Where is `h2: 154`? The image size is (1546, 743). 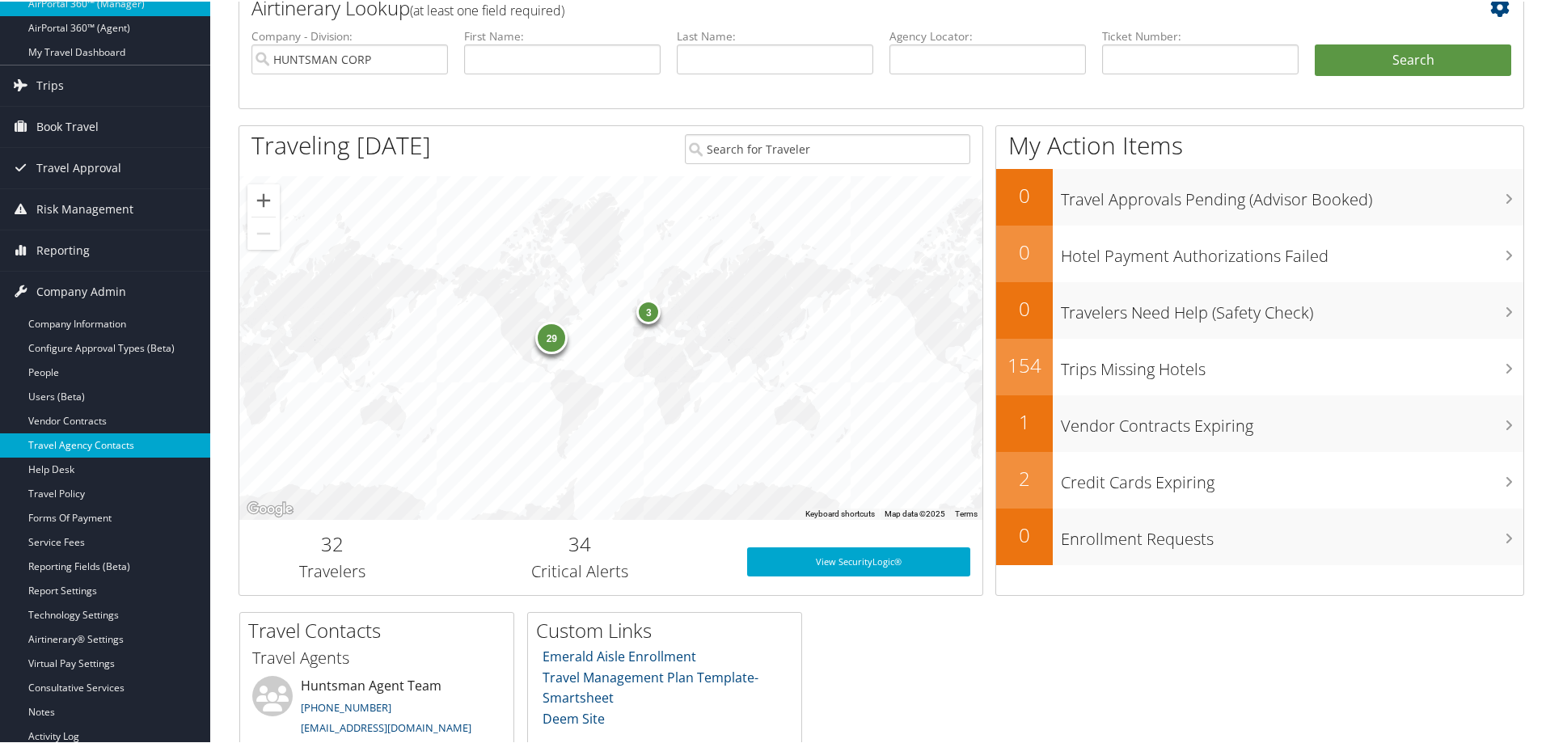
h2: 154 is located at coordinates (1025, 364).